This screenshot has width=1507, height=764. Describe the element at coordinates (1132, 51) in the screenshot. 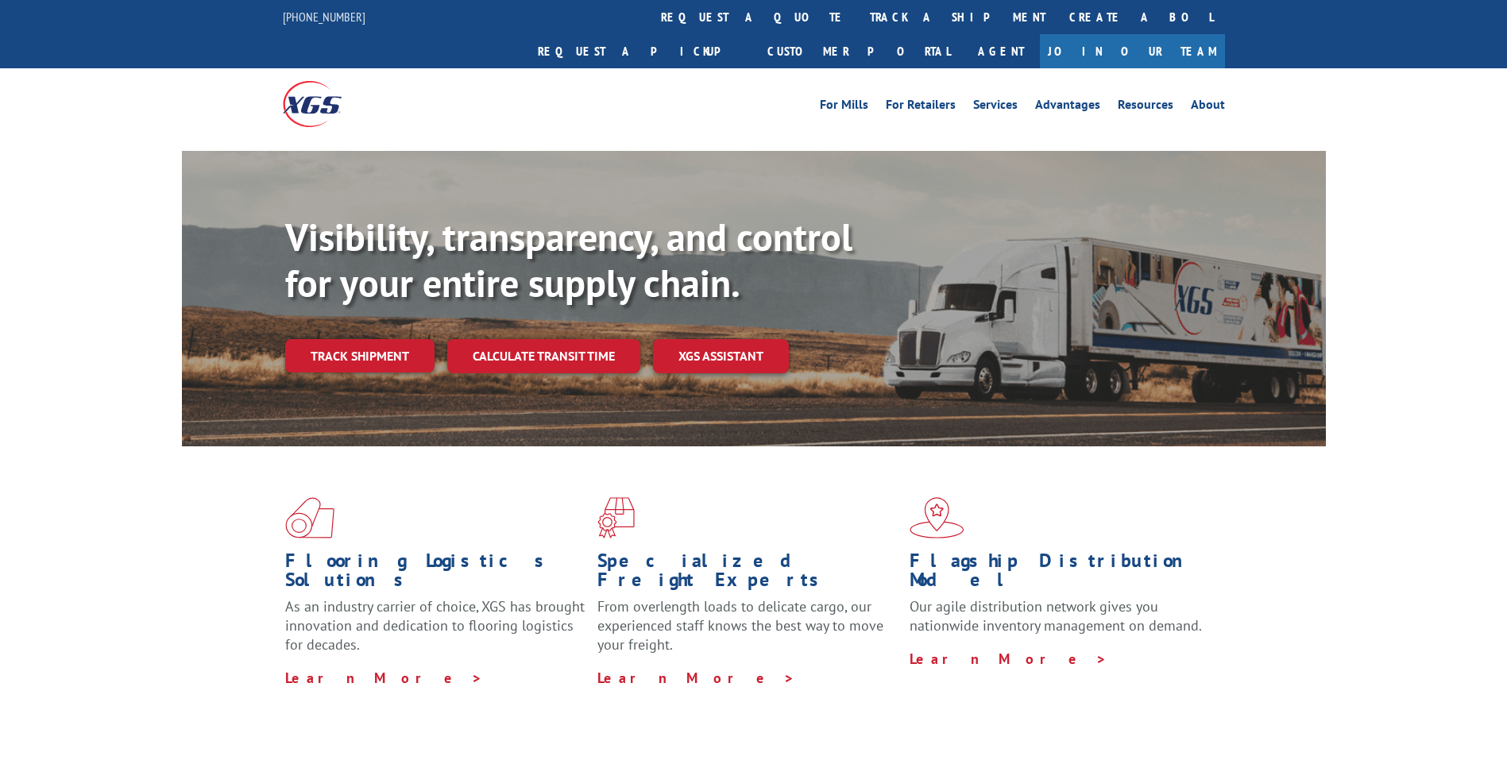

I see `a: Join Our Team` at that location.